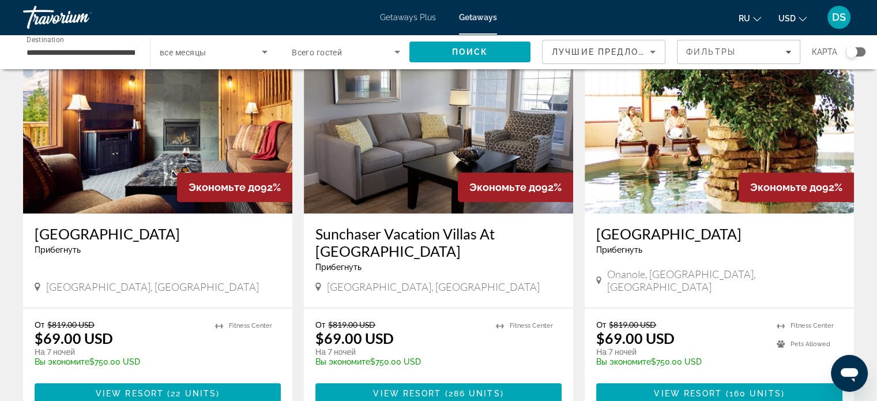 The height and width of the screenshot is (401, 877). I want to click on span: 286 units, so click(475, 393).